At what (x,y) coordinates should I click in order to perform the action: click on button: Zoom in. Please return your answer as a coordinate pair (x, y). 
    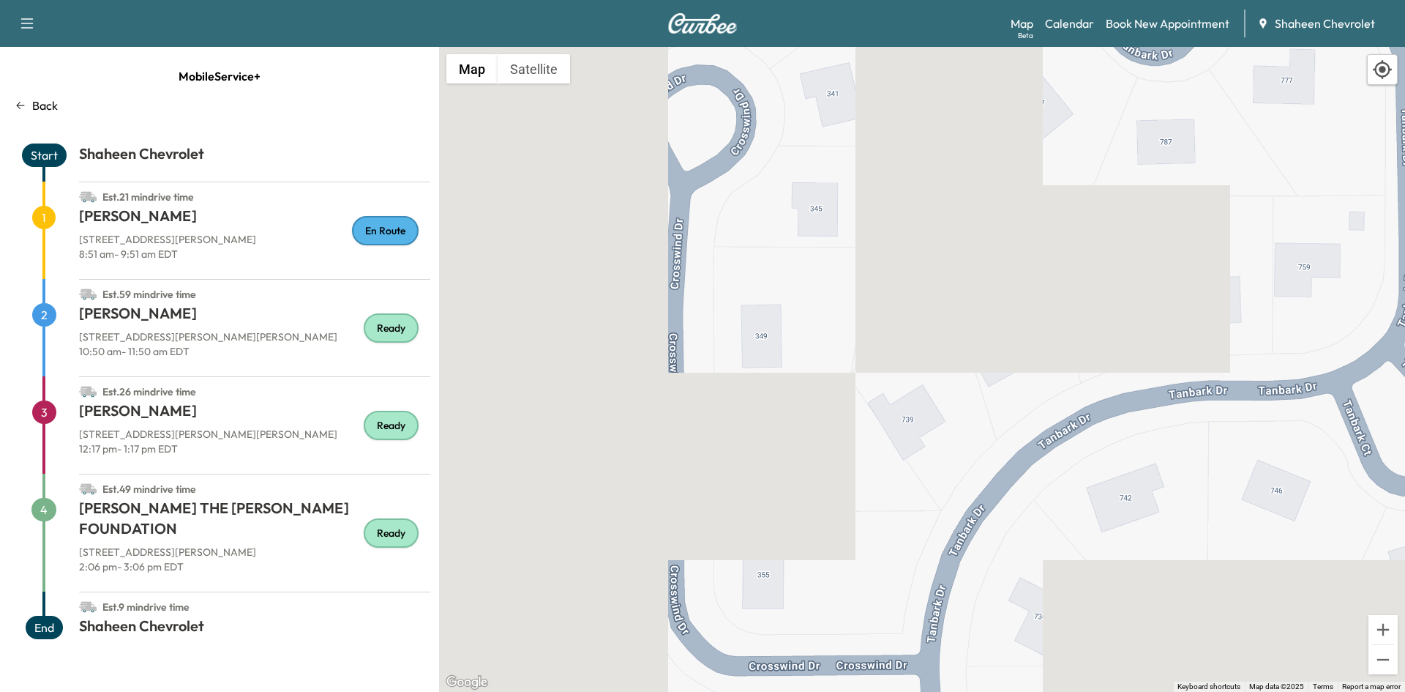
    Looking at the image, I should click on (1383, 629).